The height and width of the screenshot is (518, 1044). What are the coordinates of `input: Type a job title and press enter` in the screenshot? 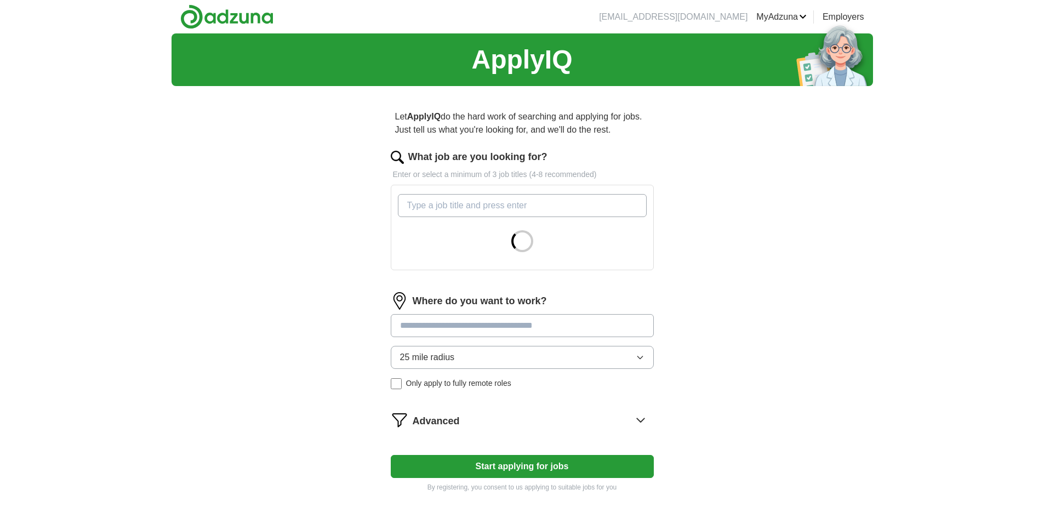 It's located at (522, 205).